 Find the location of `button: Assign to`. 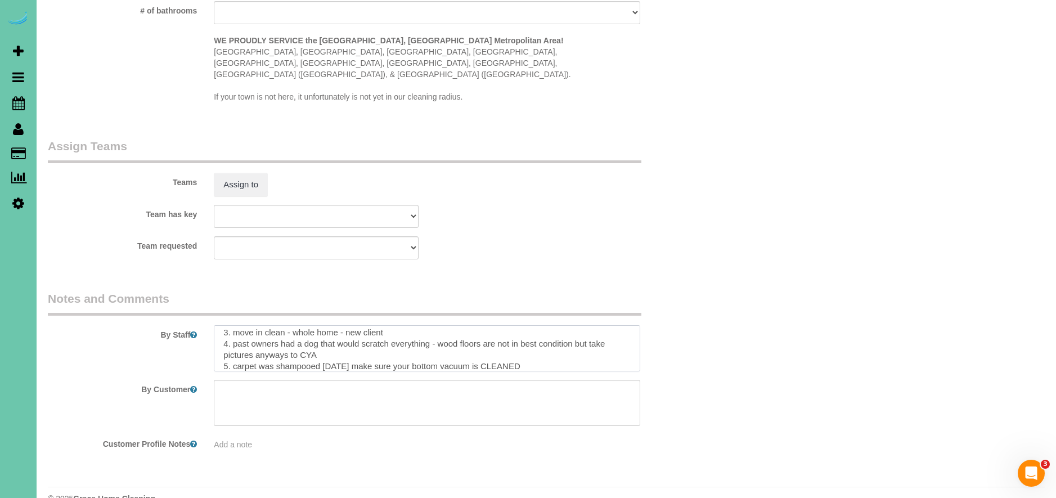

button: Assign to is located at coordinates (241, 184).